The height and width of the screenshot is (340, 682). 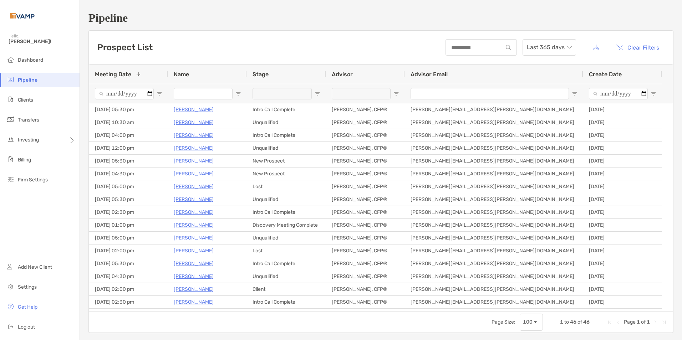 What do you see at coordinates (11, 80) in the screenshot?
I see `img: pipeline icon` at bounding box center [11, 80].